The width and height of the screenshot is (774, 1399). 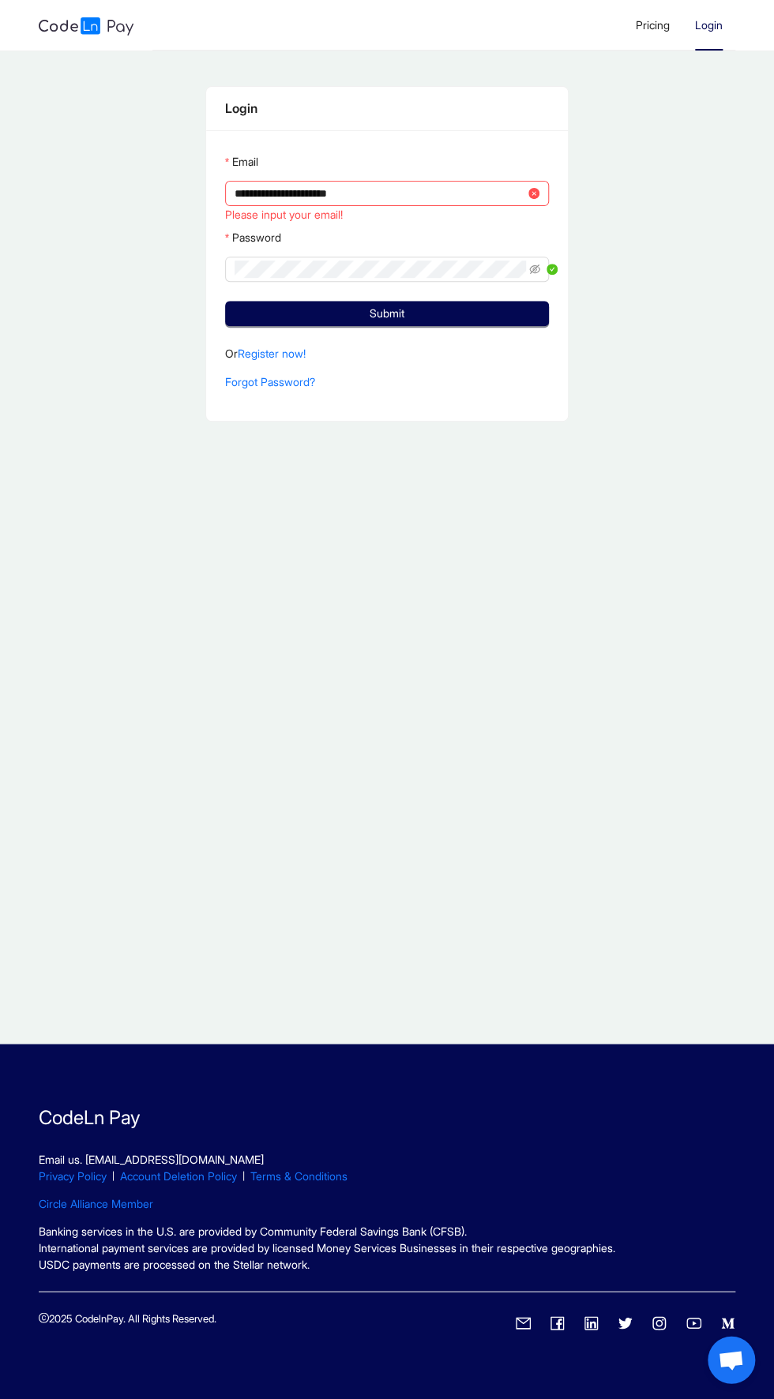 I want to click on span: medium, so click(x=727, y=1323).